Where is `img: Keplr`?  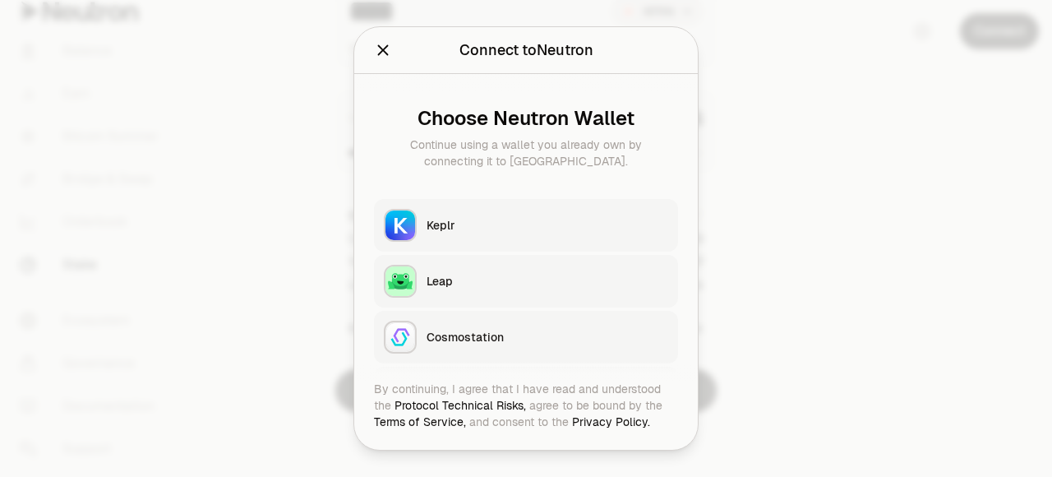 img: Keplr is located at coordinates (400, 225).